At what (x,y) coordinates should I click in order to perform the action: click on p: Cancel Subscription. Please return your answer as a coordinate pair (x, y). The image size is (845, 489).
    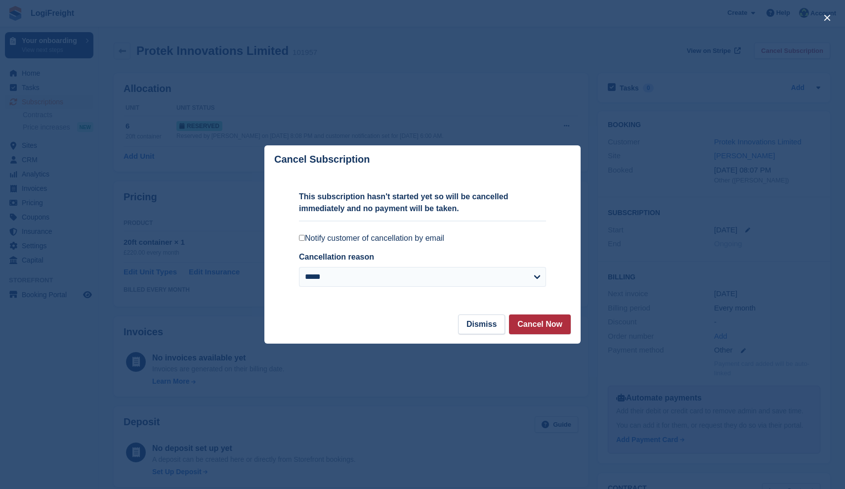
    Looking at the image, I should click on (322, 159).